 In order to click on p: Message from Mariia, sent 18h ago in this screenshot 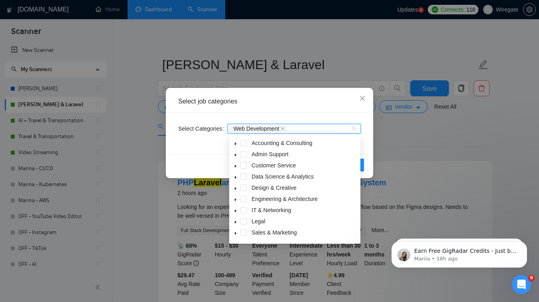, I will do `click(86, 34)`.